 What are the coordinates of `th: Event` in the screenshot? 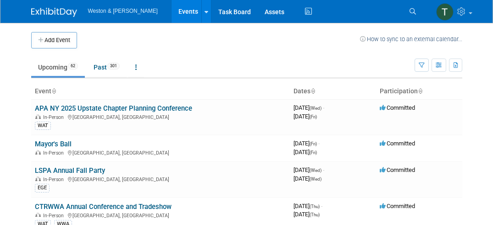 It's located at (160, 92).